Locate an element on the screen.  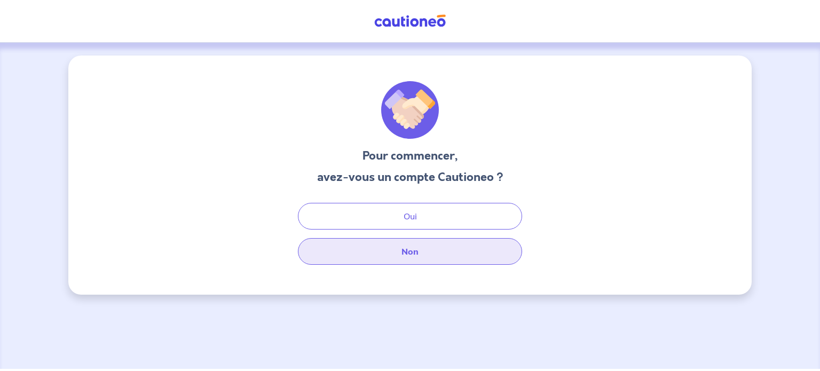
img: Cautioneo is located at coordinates (410, 21).